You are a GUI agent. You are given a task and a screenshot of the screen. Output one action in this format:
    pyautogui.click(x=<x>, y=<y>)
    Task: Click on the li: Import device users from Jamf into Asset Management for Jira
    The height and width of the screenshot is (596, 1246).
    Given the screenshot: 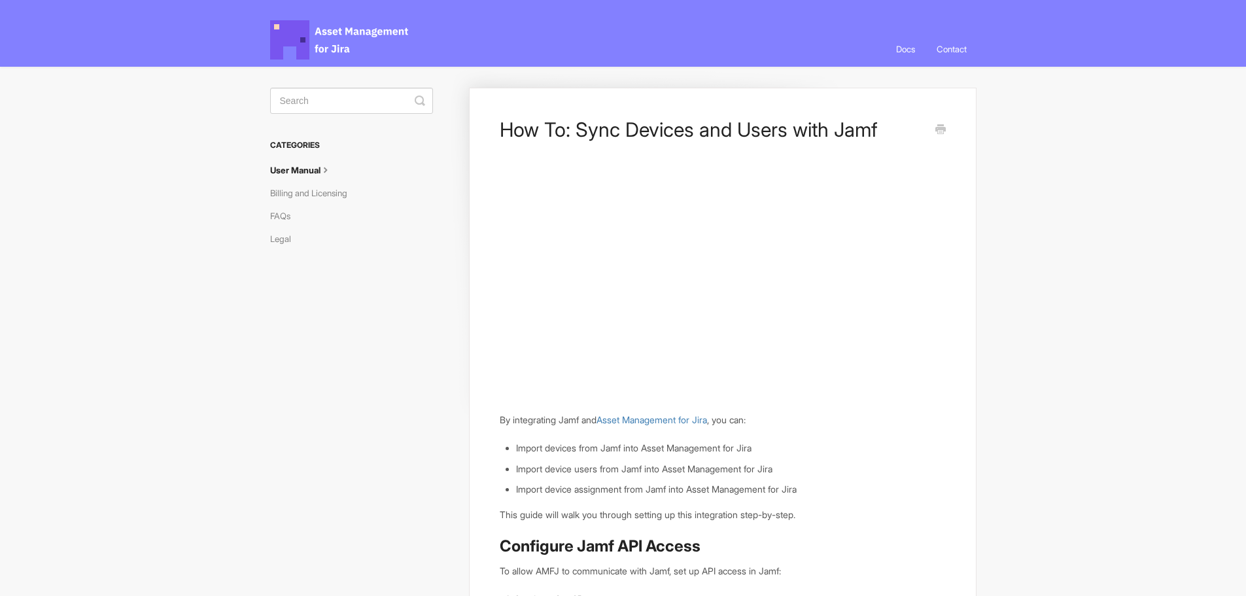 What is the action you would take?
    pyautogui.click(x=730, y=469)
    